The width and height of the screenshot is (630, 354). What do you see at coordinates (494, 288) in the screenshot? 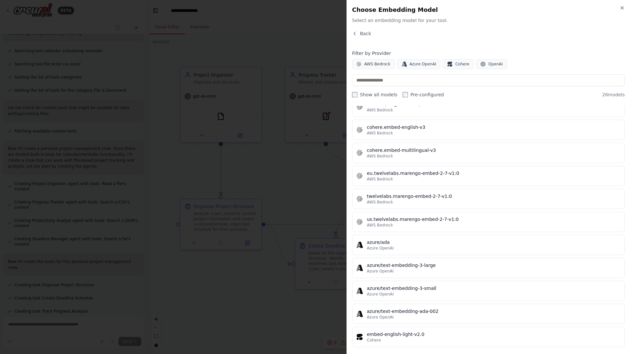
I see `div: azure/text-embedding-3-small` at bounding box center [494, 288].